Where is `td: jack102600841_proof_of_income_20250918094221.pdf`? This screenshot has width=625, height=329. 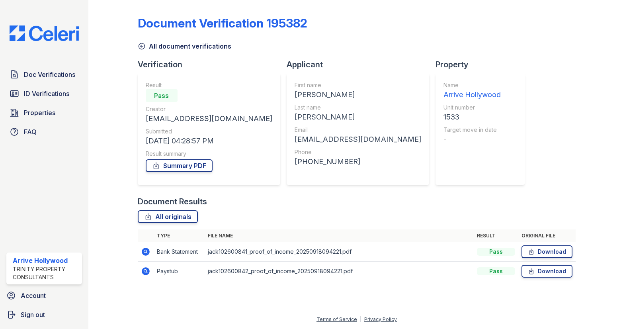
td: jack102600841_proof_of_income_20250918094221.pdf is located at coordinates (339, 252).